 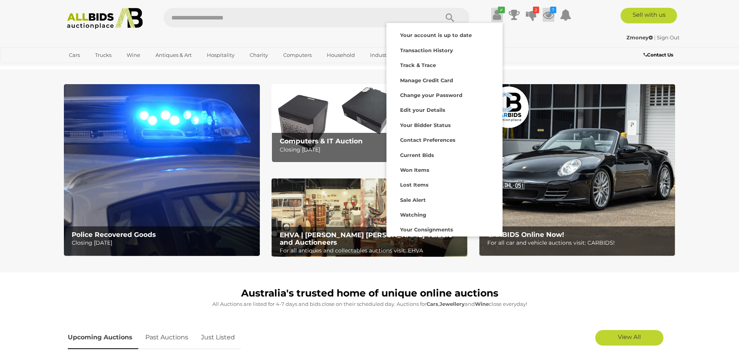 I want to click on strong: Your Consignments, so click(x=427, y=229).